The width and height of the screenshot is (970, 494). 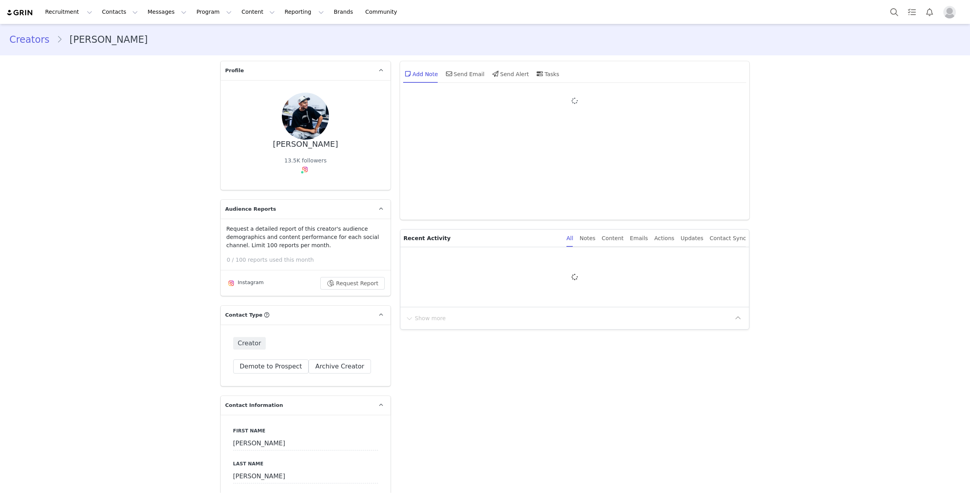 I want to click on button: Request Report, so click(x=353, y=283).